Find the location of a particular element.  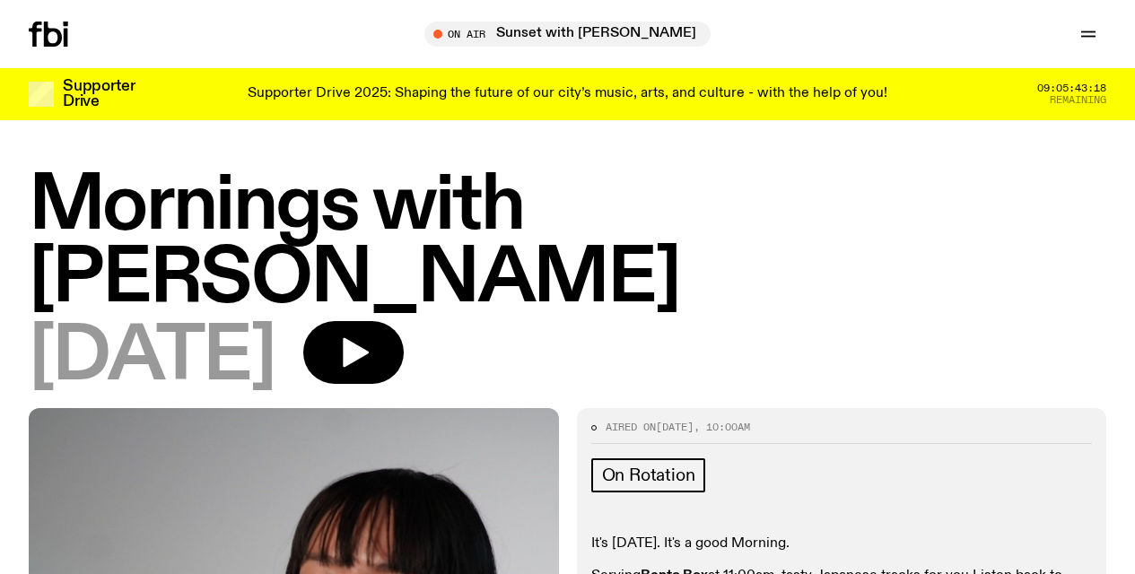

a: On Rotation is located at coordinates (648, 475).